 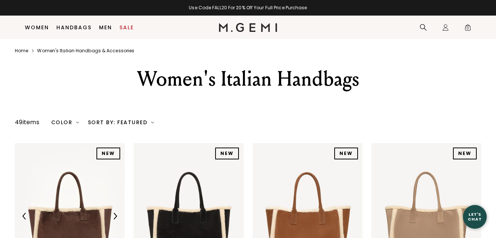 What do you see at coordinates (65, 122) in the screenshot?
I see `div: Color` at bounding box center [65, 122].